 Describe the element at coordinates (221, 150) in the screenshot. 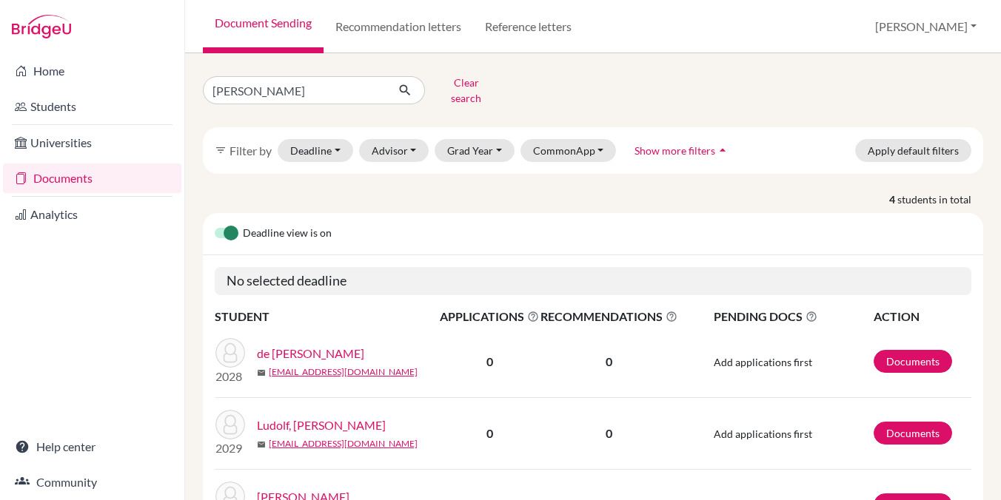

I see `i: filter_list` at that location.